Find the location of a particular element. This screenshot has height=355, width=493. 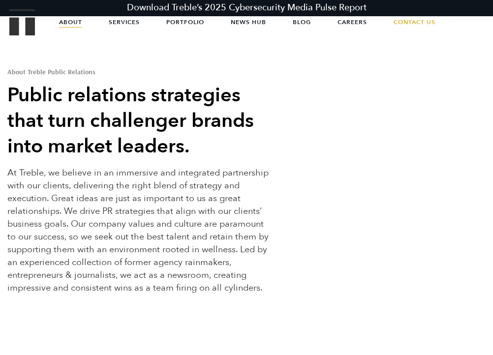

p: At Treble, we believe in an immersive and integrated partnership with our clients, delivering the... is located at coordinates (139, 231).